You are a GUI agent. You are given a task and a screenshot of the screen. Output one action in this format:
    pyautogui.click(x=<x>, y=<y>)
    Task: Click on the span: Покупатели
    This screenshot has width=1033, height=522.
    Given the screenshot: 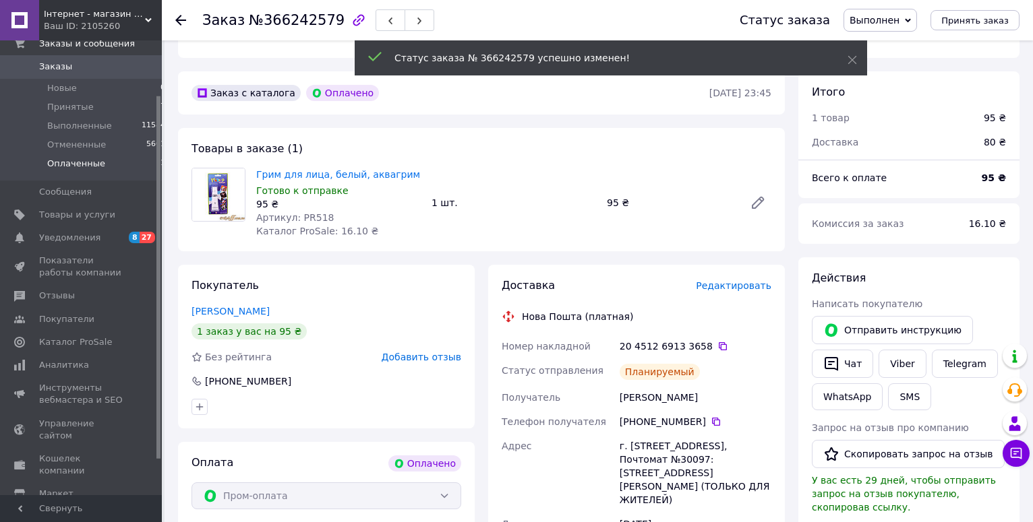 What is the action you would take?
    pyautogui.click(x=67, y=319)
    